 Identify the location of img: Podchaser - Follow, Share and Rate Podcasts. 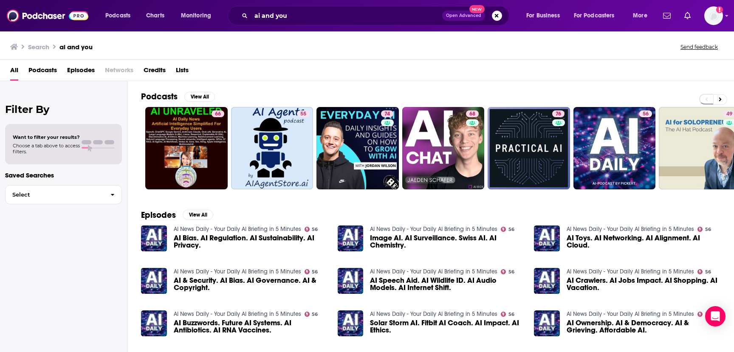
(48, 16).